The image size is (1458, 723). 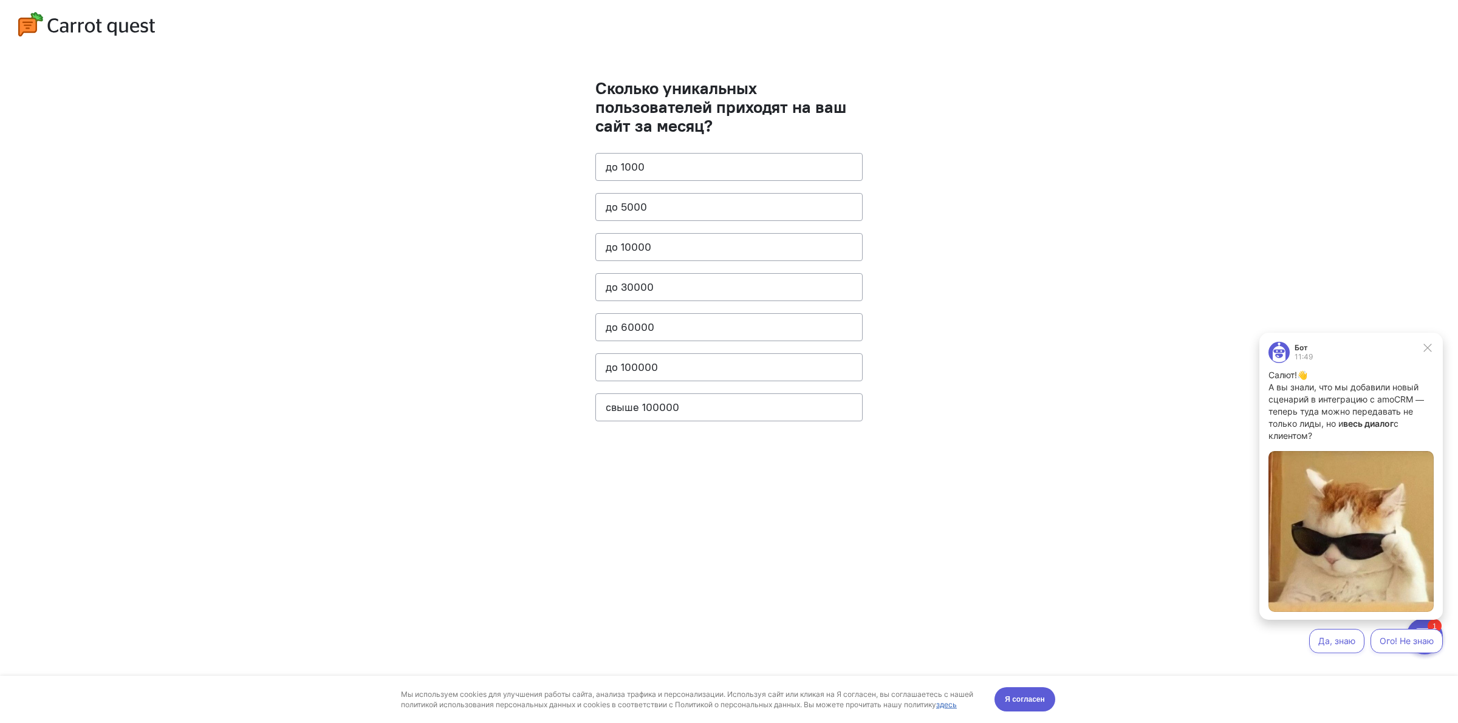 What do you see at coordinates (34, 14) in the screenshot?
I see `div: 1` at bounding box center [34, 14].